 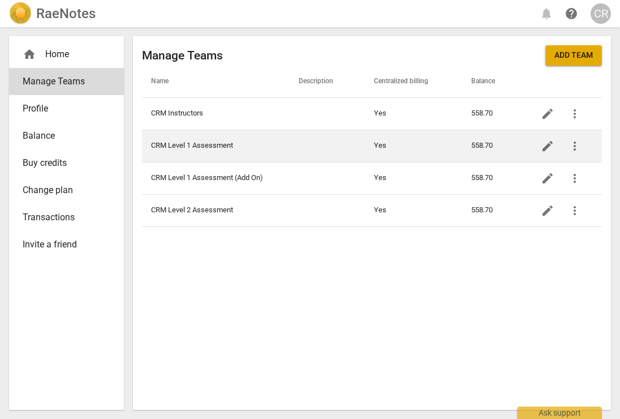 What do you see at coordinates (574, 55) in the screenshot?
I see `span: Add team` at bounding box center [574, 55].